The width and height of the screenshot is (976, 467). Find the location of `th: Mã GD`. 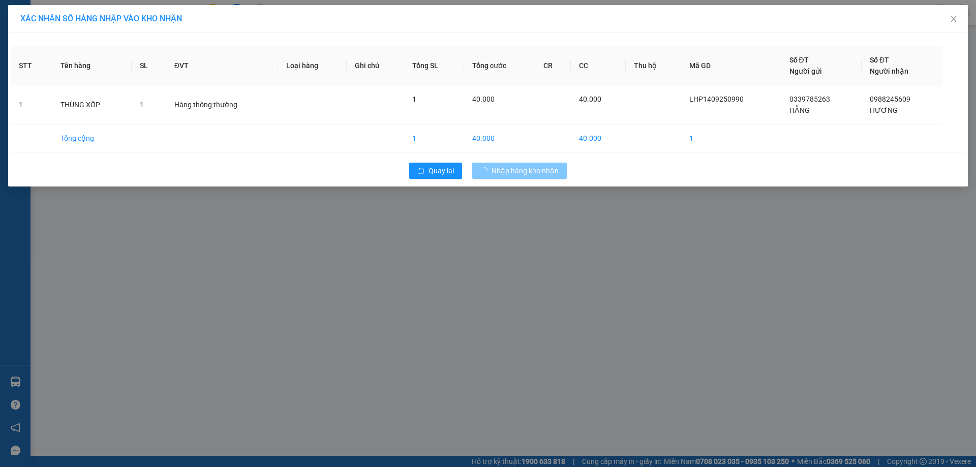

th: Mã GD is located at coordinates (731, 66).